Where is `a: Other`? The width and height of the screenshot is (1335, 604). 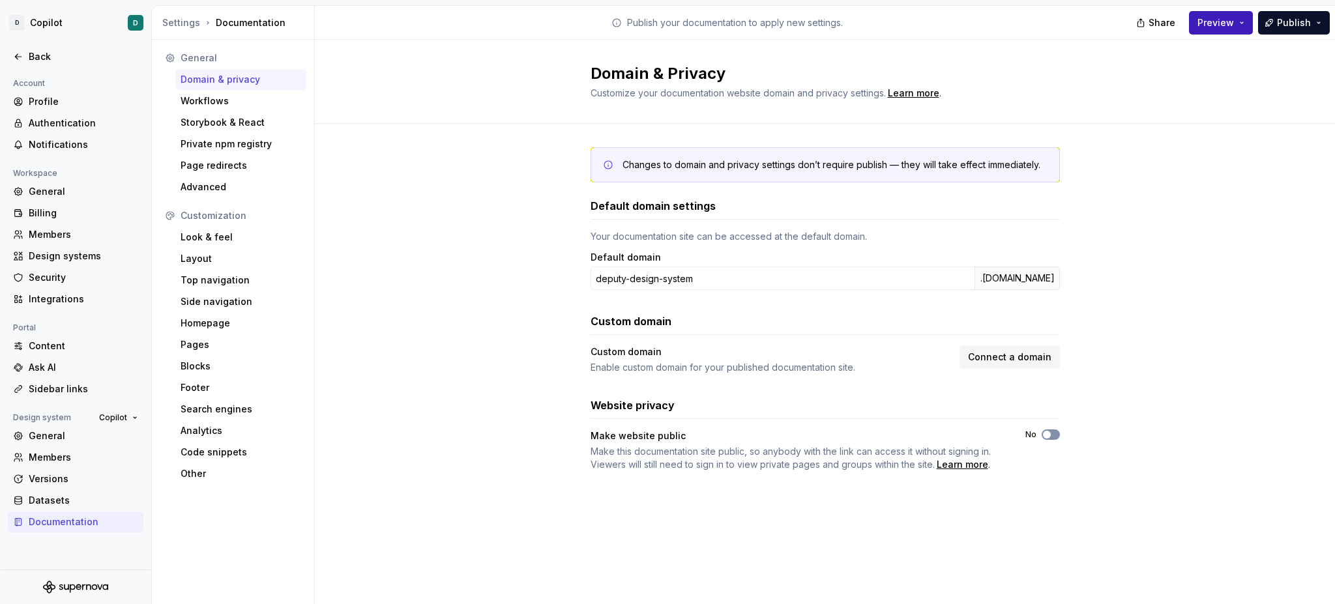
a: Other is located at coordinates (241, 474).